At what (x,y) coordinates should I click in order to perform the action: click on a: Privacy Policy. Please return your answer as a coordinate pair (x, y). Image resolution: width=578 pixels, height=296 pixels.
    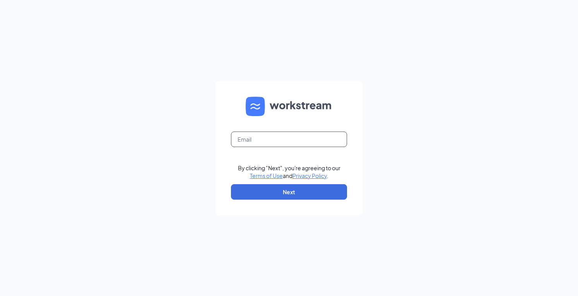
    Looking at the image, I should click on (310, 176).